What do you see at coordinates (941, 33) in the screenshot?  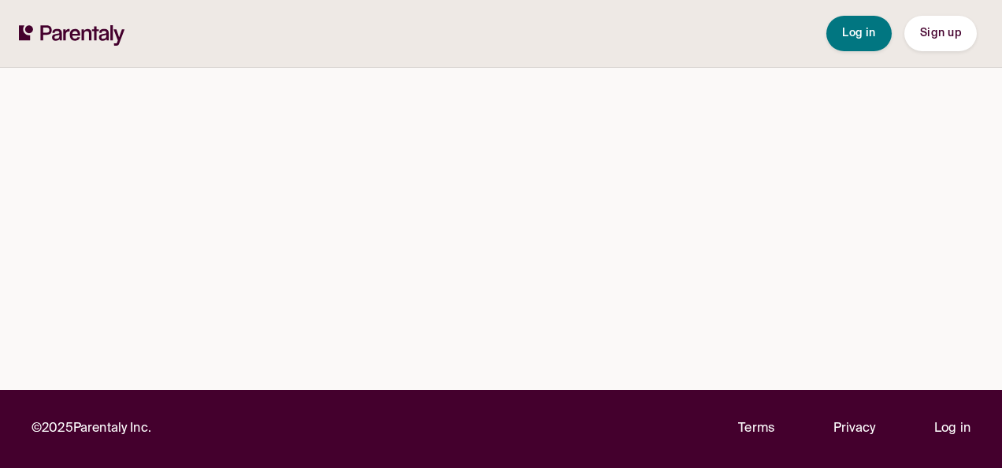 I see `button: Sign up` at bounding box center [941, 33].